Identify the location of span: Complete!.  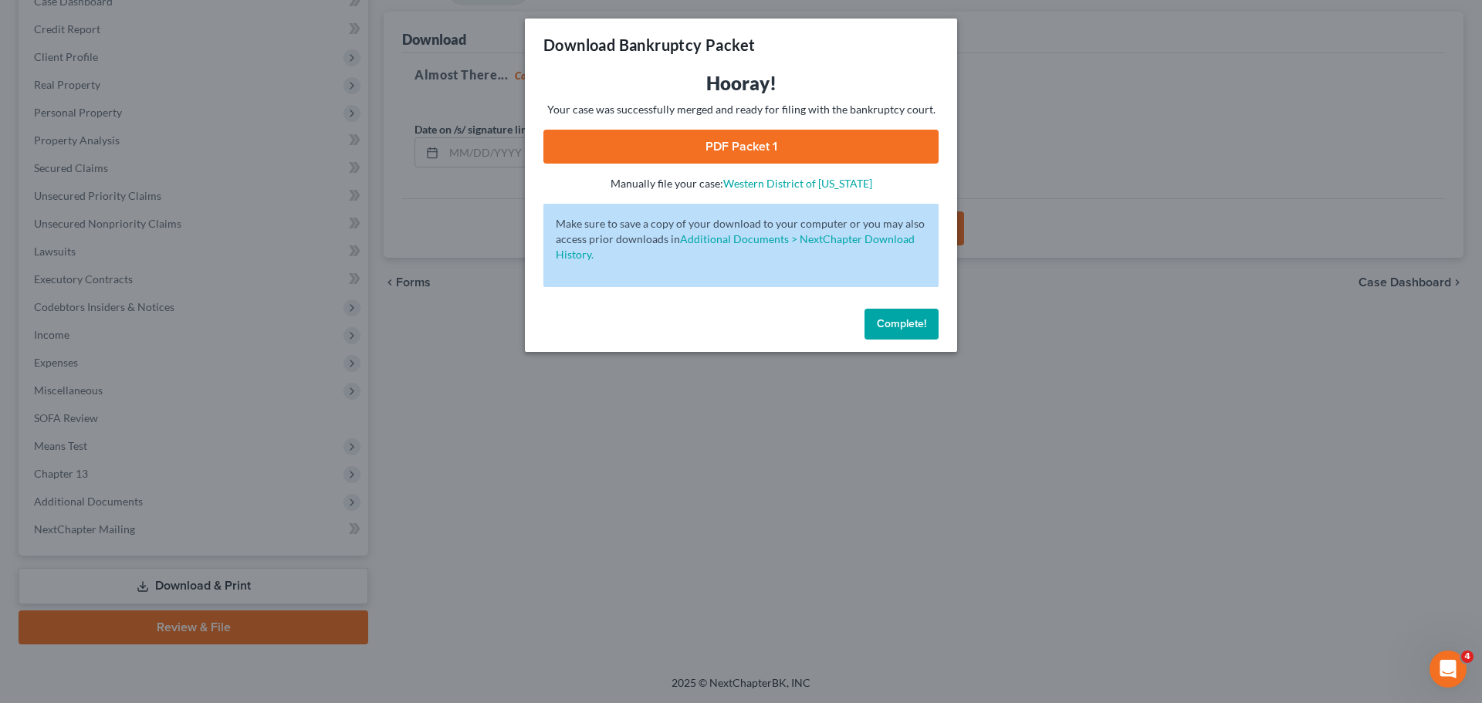
(901, 323).